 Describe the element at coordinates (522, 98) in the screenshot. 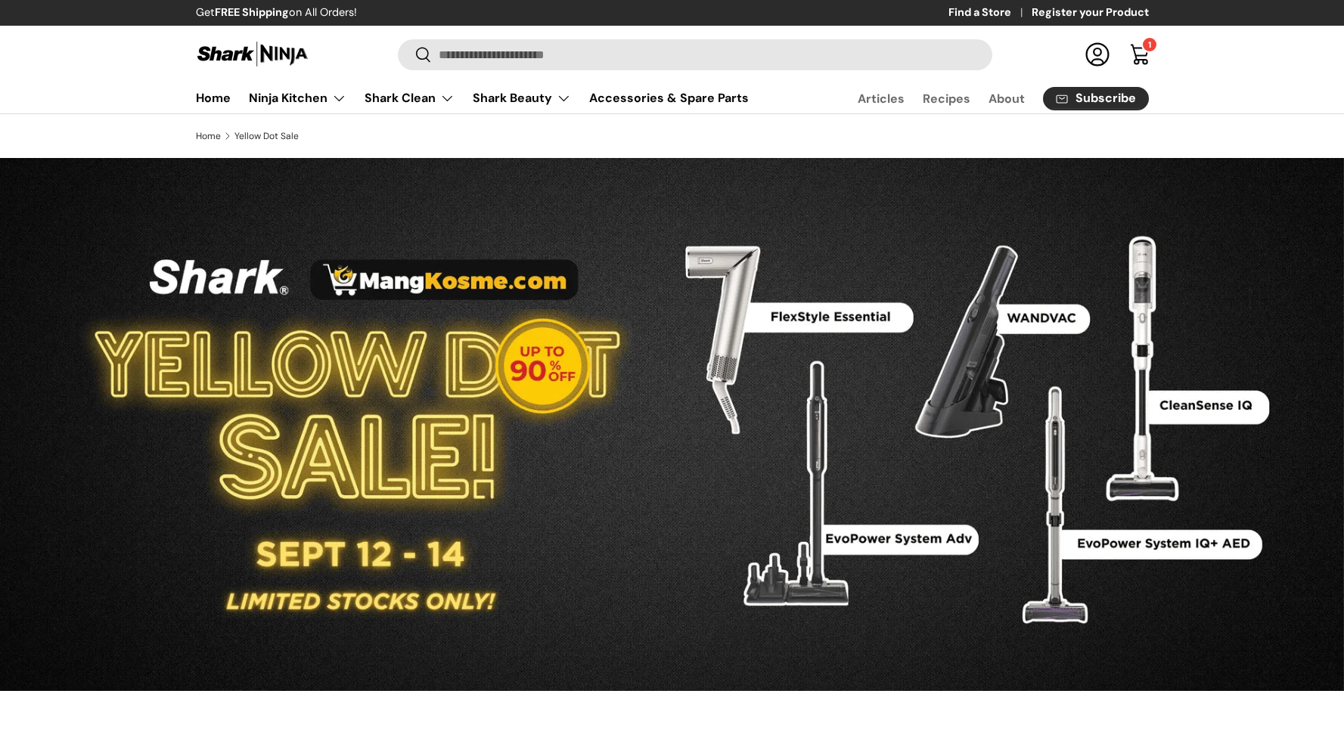

I see `summary: Shark Beauty` at that location.